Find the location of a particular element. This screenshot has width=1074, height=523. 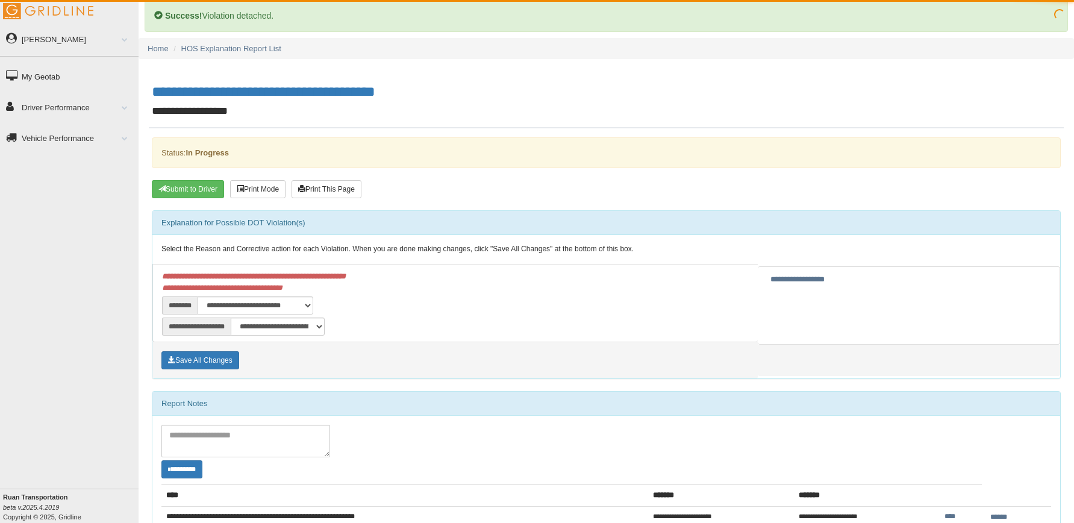

div: Copyright © 2025, Gridline is located at coordinates (70, 507).